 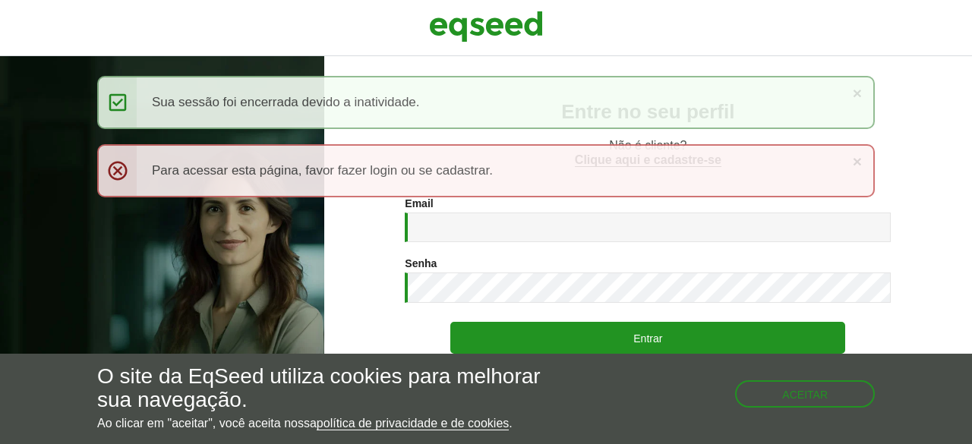 I want to click on a: política de privacidade e de cookies, so click(x=413, y=424).